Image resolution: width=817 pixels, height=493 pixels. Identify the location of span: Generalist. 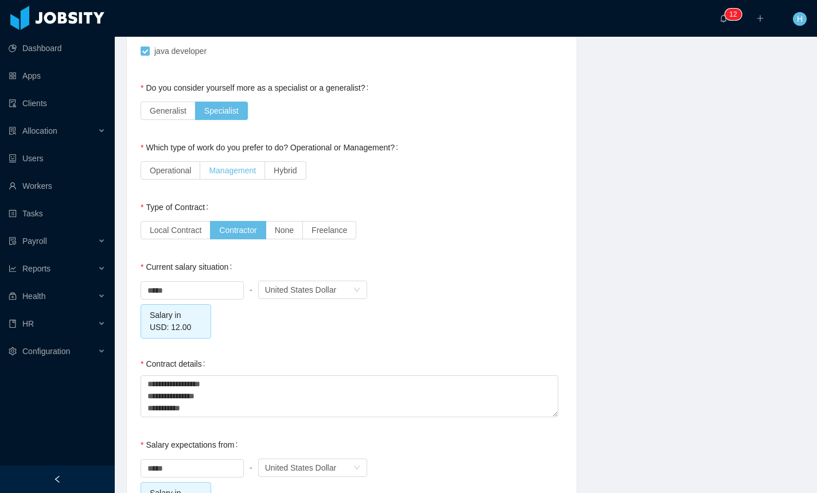
(168, 111).